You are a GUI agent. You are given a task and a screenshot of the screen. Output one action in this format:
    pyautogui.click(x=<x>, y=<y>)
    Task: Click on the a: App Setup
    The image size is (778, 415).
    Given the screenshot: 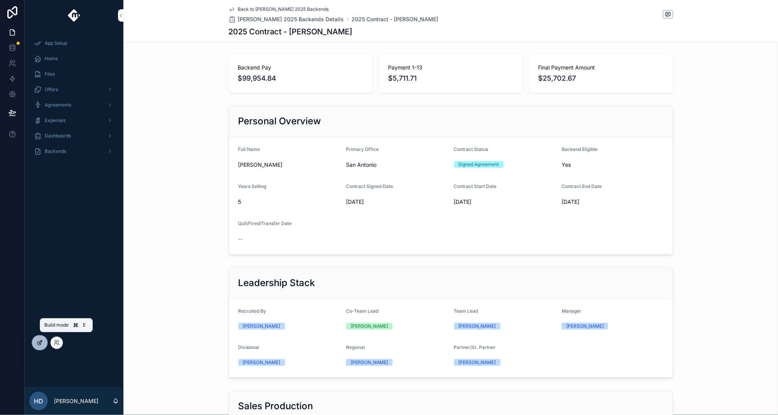 What is the action you would take?
    pyautogui.click(x=74, y=43)
    